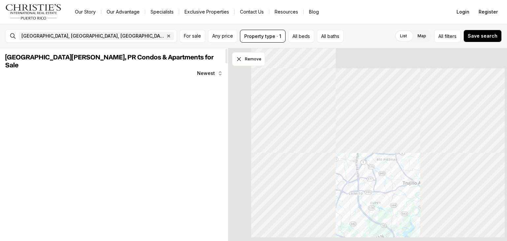 The width and height of the screenshot is (507, 241). Describe the element at coordinates (451, 36) in the screenshot. I see `span: filters` at that location.